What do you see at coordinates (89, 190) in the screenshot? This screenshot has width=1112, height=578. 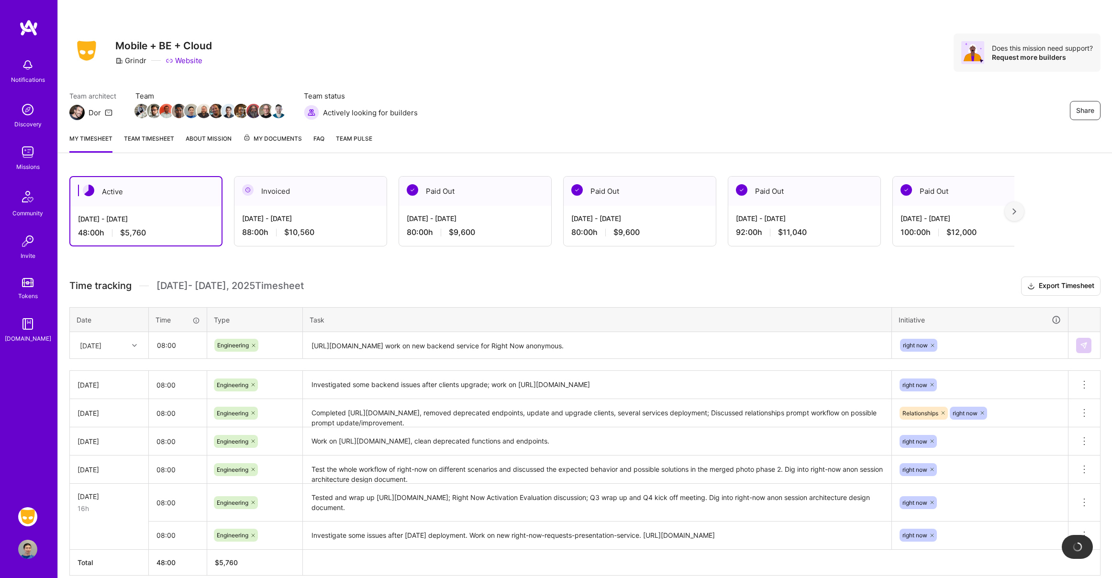 I see `img: Active` at bounding box center [89, 190].